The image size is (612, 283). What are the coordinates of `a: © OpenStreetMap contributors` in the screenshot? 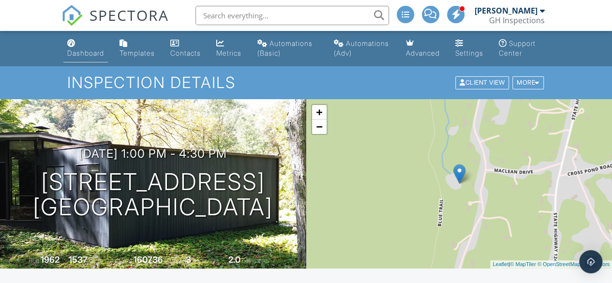 It's located at (573, 264).